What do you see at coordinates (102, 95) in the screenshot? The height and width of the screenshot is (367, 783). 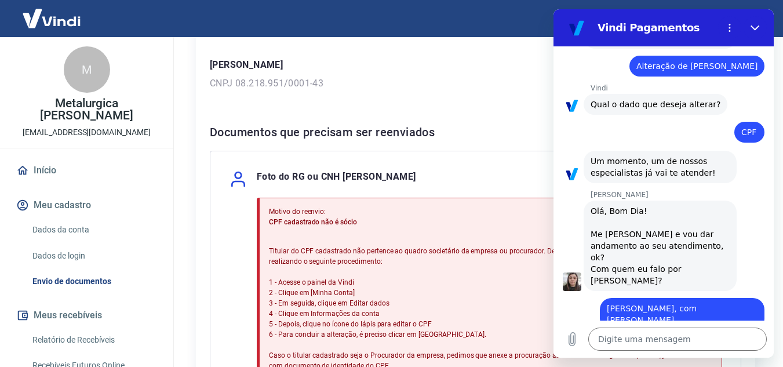 I see `span: Qual o dado que deseja alterar?` at bounding box center [102, 95].